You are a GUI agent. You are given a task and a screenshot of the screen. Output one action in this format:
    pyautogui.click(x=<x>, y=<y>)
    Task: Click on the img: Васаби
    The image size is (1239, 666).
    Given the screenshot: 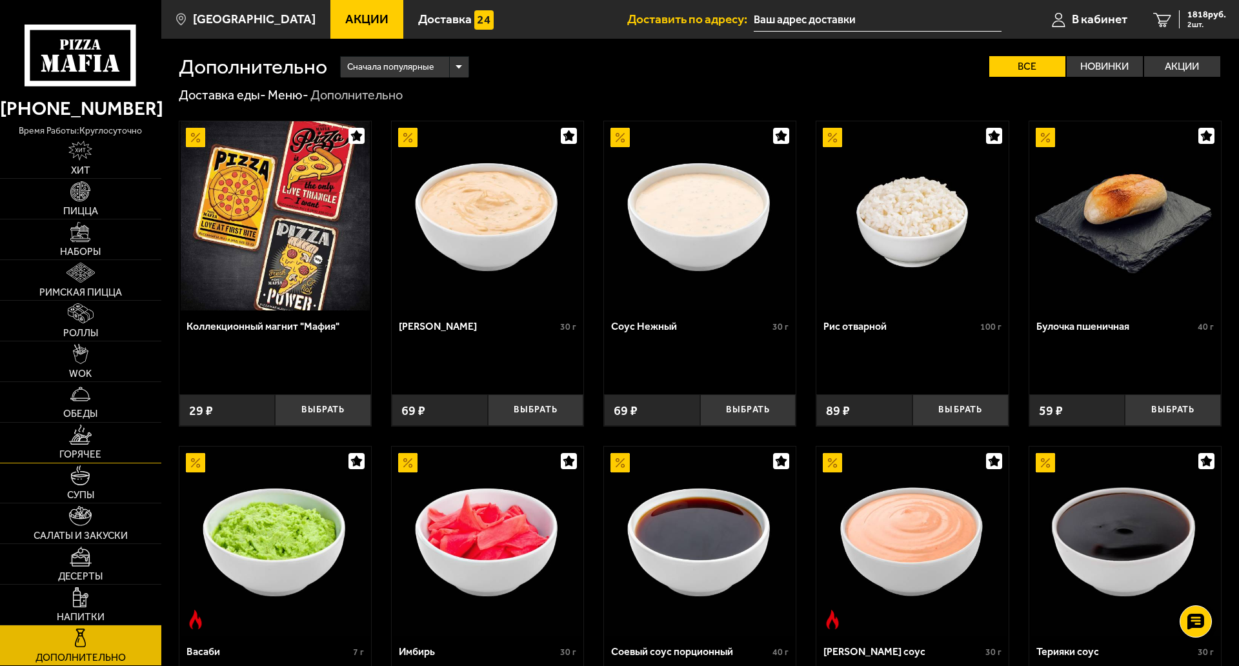 What is the action you would take?
    pyautogui.click(x=275, y=541)
    